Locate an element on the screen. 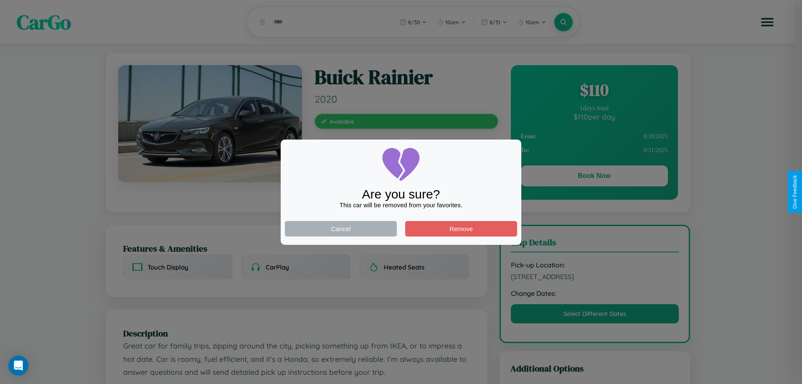 This screenshot has width=802, height=384. div: Are you sure? is located at coordinates (401, 194).